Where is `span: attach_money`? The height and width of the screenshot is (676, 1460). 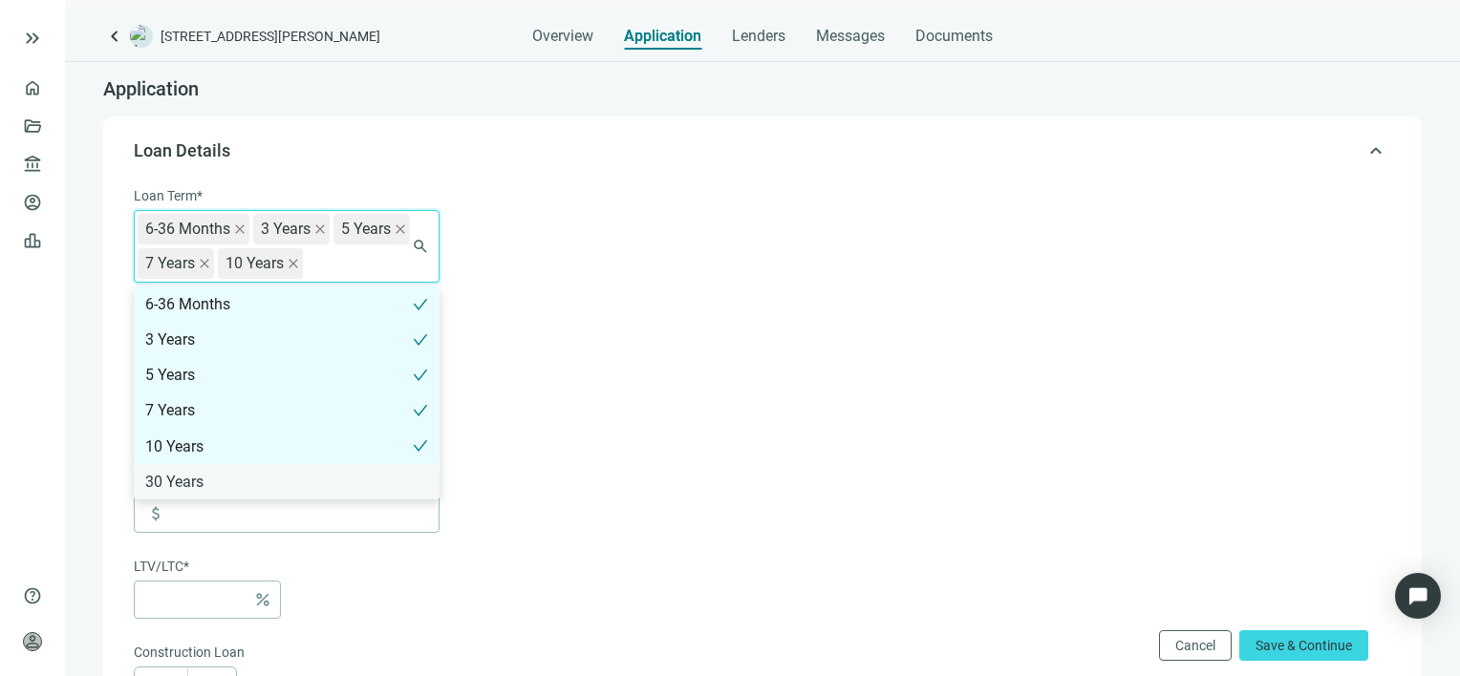 span: attach_money is located at coordinates (156, 514).